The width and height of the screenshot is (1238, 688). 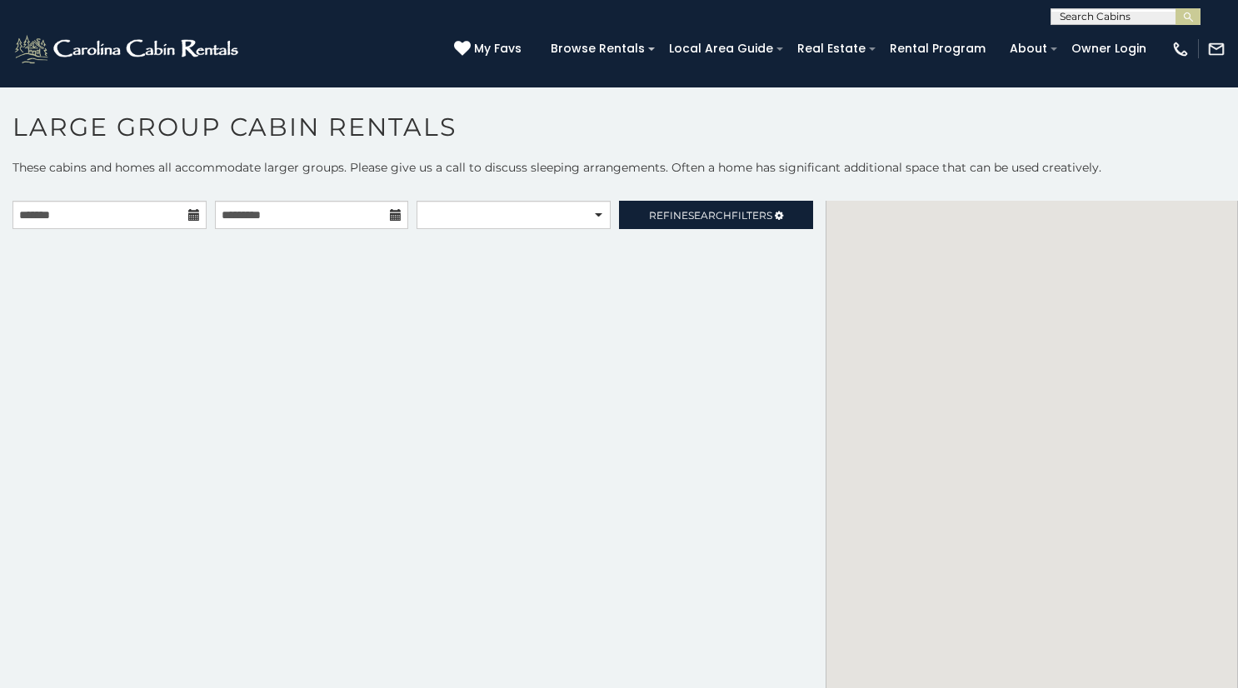 What do you see at coordinates (710, 215) in the screenshot?
I see `span: Search` at bounding box center [710, 215].